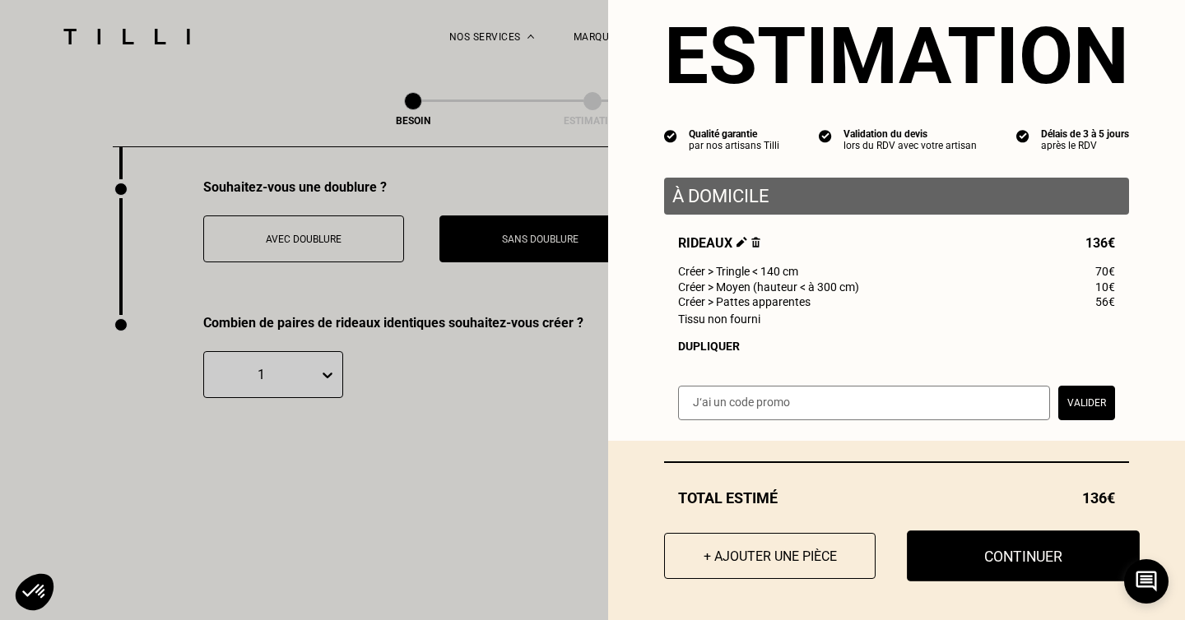 The image size is (1185, 620). What do you see at coordinates (1105, 302) in the screenshot?
I see `span: 56€` at bounding box center [1105, 302].